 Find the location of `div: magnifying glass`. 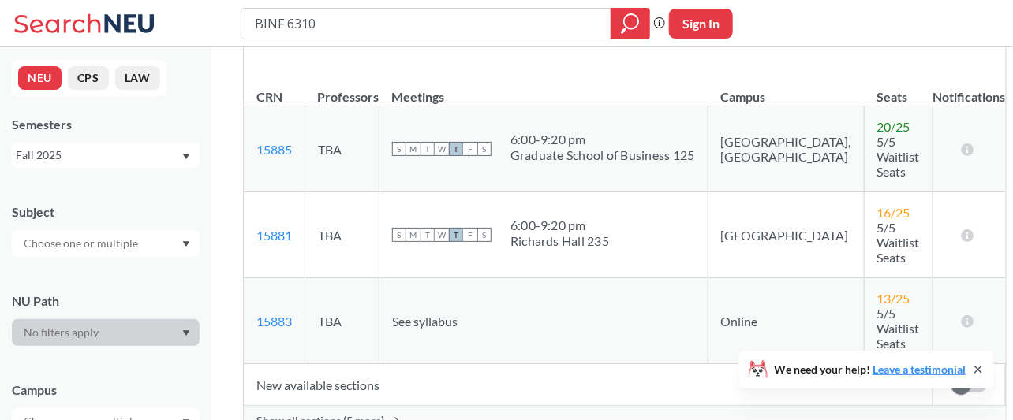

div: magnifying glass is located at coordinates (630, 24).